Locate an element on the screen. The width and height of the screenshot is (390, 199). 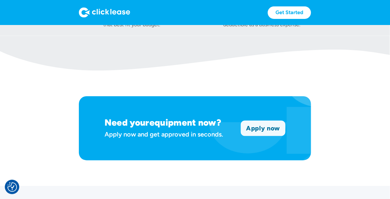
button: Consent Preferences is located at coordinates (12, 187).